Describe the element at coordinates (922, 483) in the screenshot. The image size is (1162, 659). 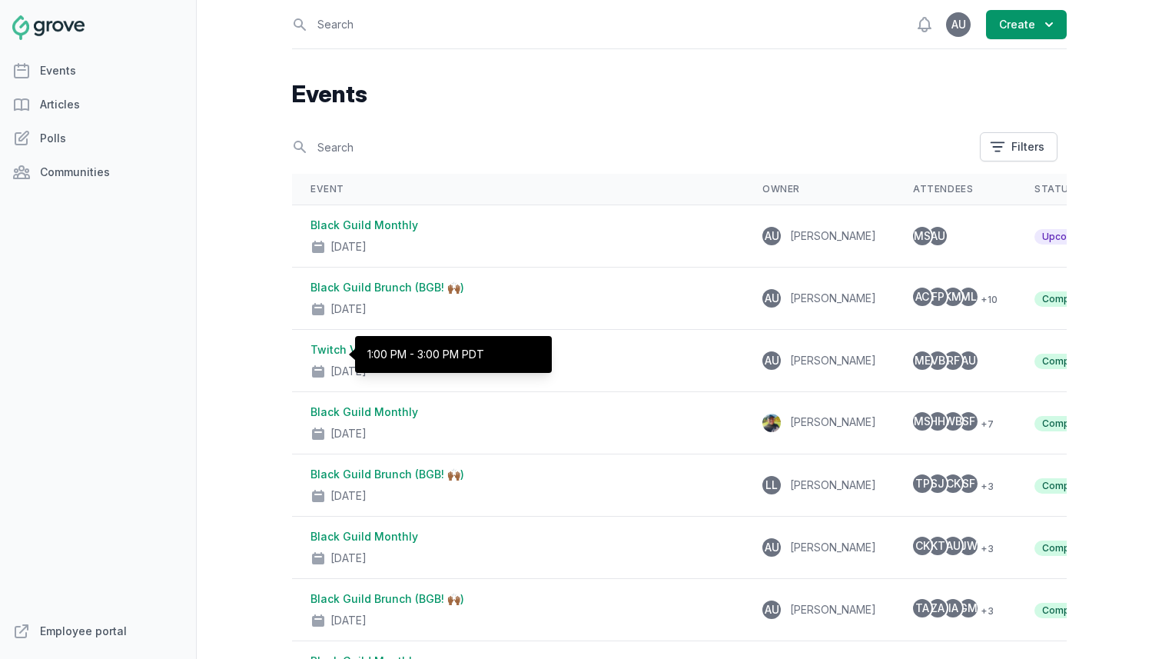
I see `span: TP` at that location.